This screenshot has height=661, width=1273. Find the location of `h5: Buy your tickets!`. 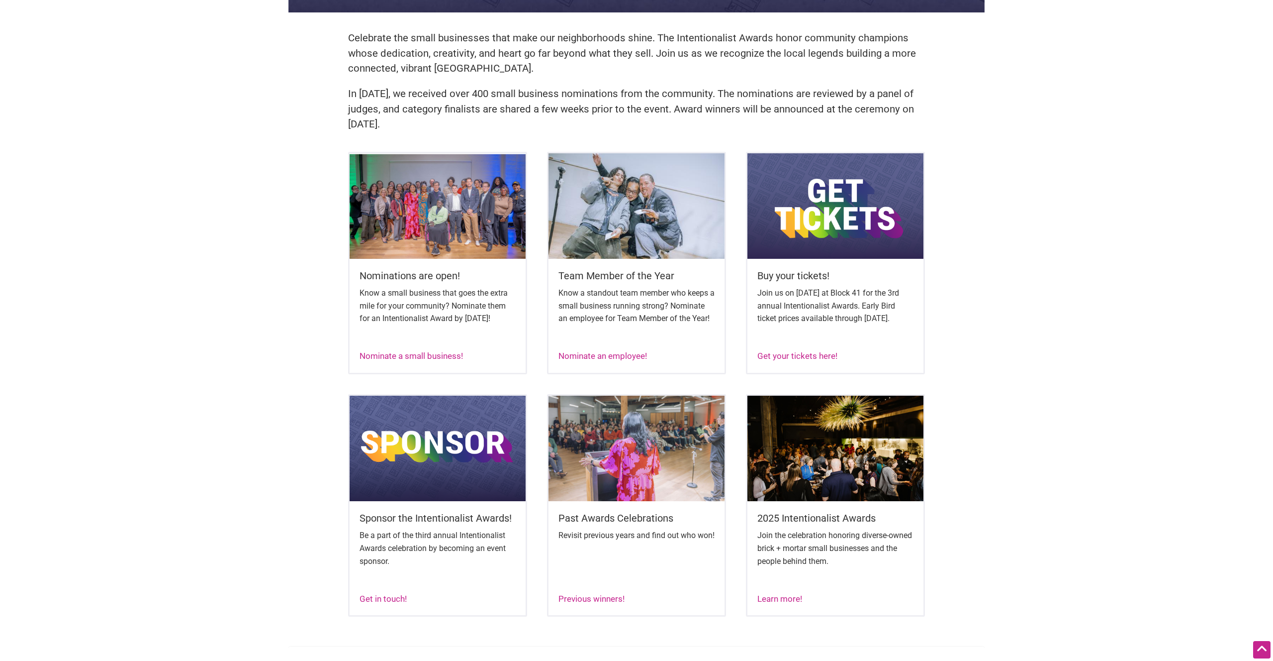

h5: Buy your tickets! is located at coordinates (836, 276).